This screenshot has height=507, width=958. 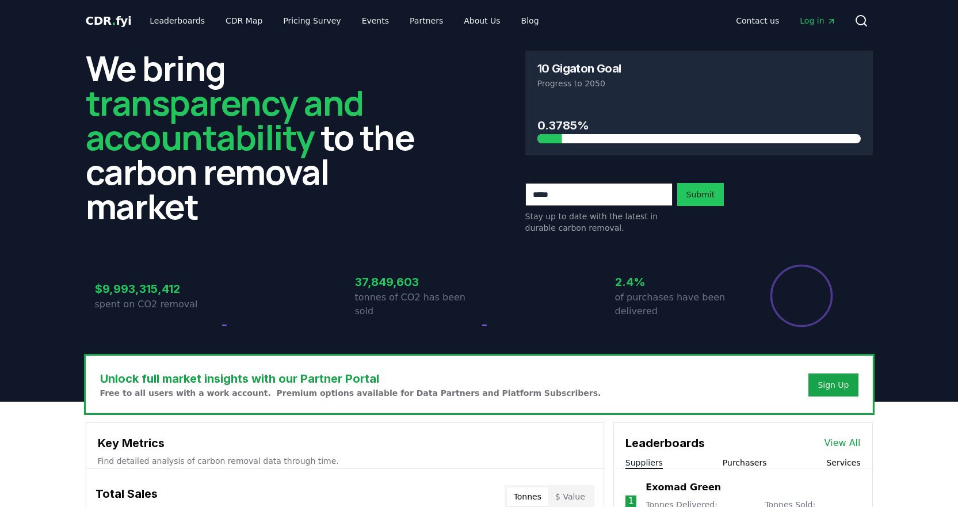 I want to click on h3: 0.3785%, so click(x=699, y=125).